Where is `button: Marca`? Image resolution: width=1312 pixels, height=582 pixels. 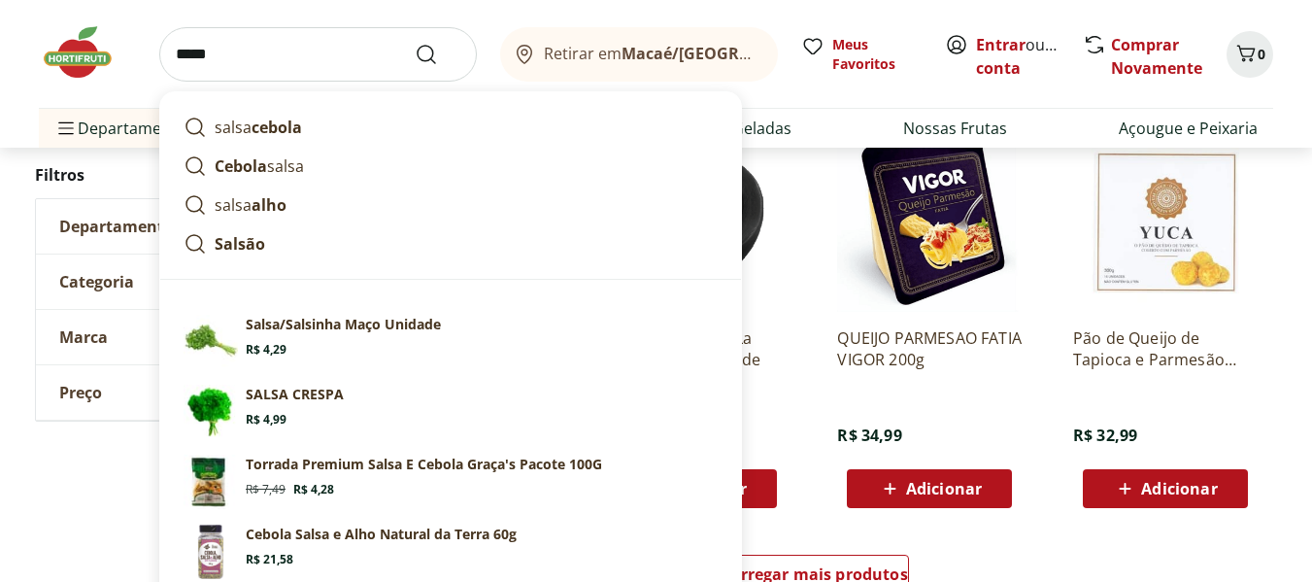
button: Marca is located at coordinates (182, 337).